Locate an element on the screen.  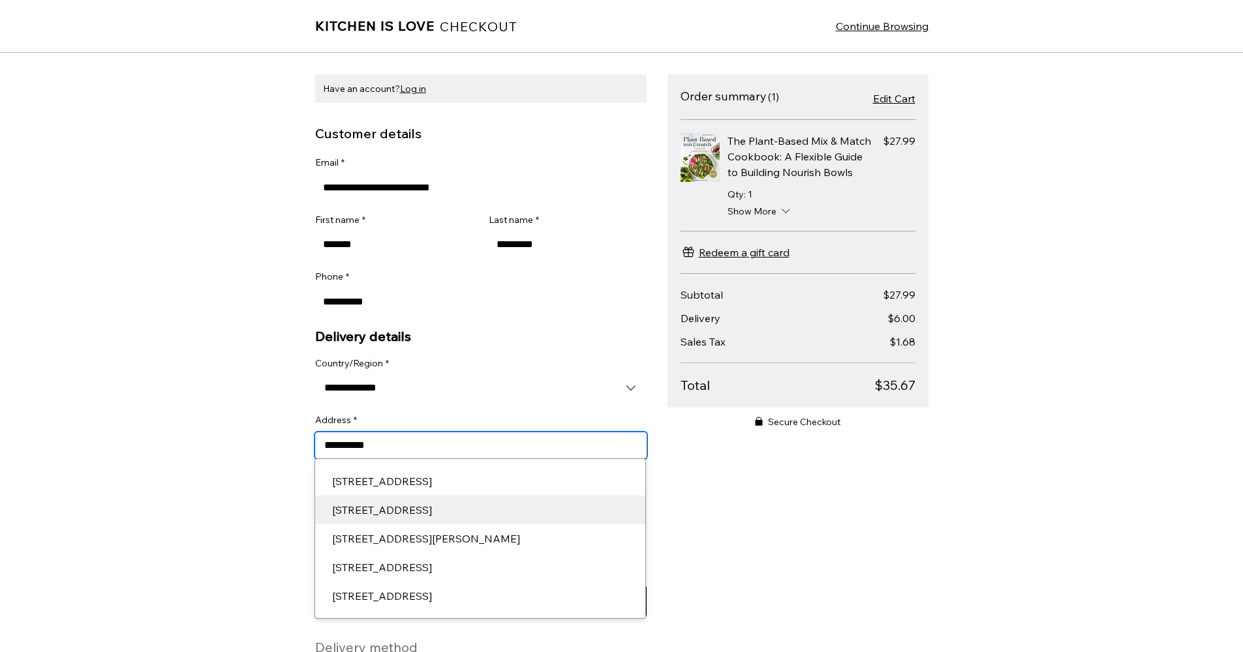
label: Phone is located at coordinates (332, 277).